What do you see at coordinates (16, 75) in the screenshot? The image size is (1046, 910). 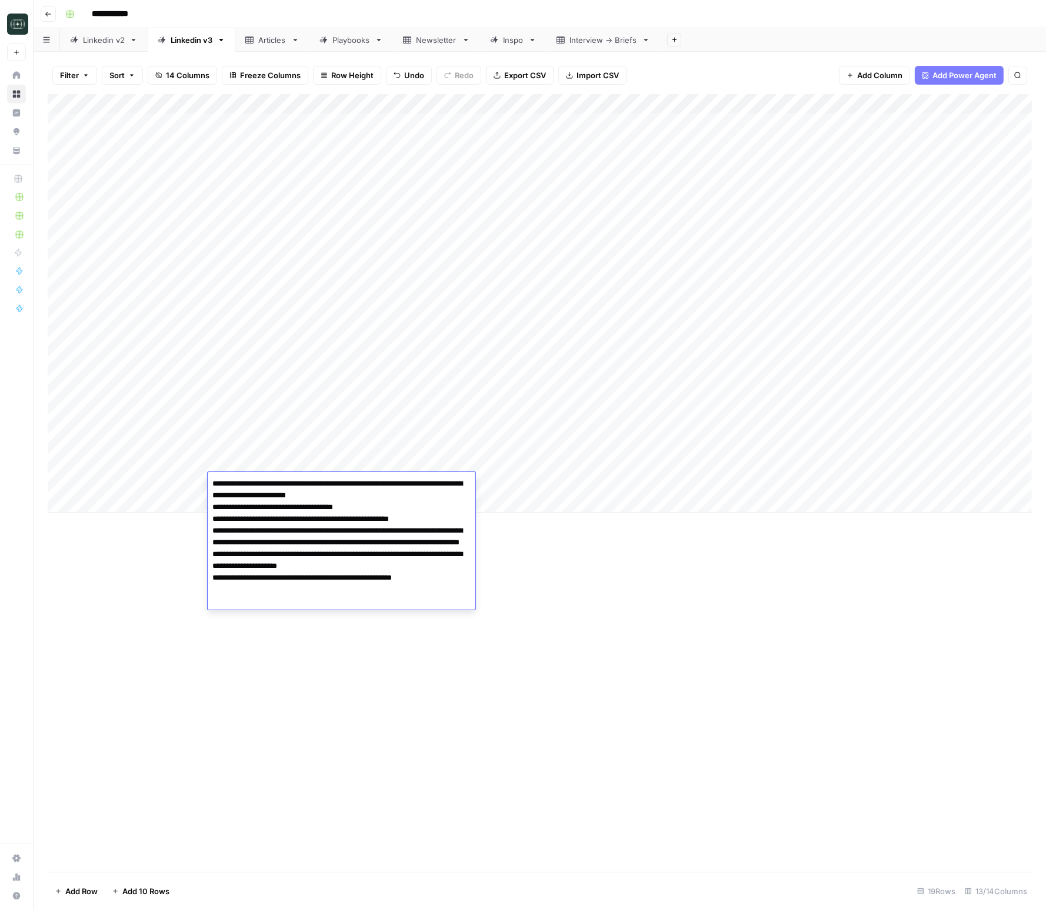 I see `a: Home` at bounding box center [16, 75].